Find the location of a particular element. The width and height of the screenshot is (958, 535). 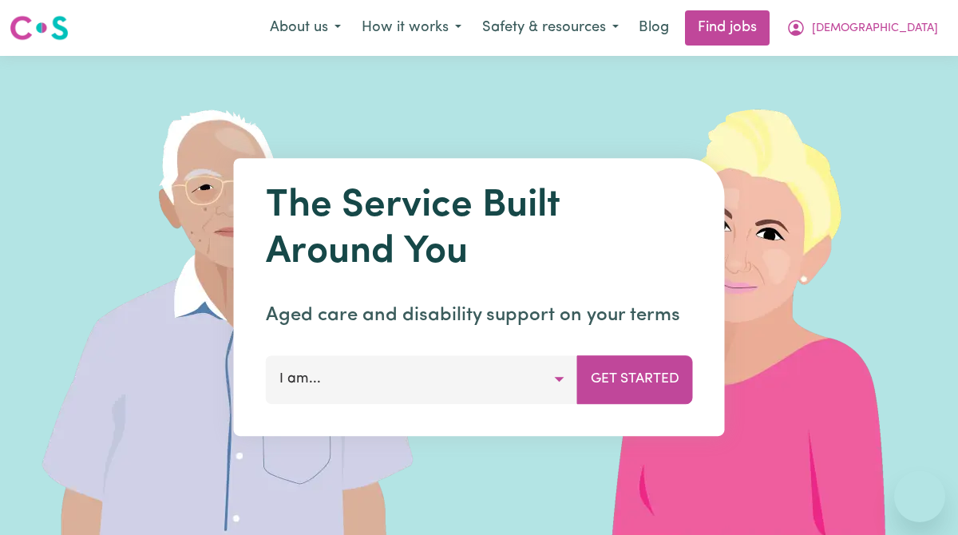

h1: The Service Built Around You is located at coordinates (479, 229).